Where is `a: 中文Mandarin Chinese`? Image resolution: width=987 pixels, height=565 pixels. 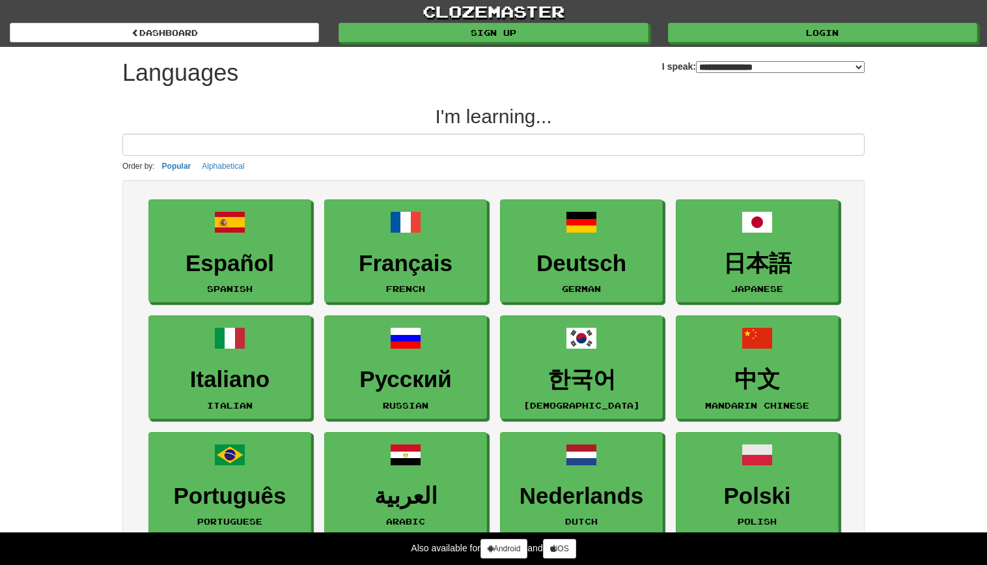 a: 中文Mandarin Chinese is located at coordinates (757, 367).